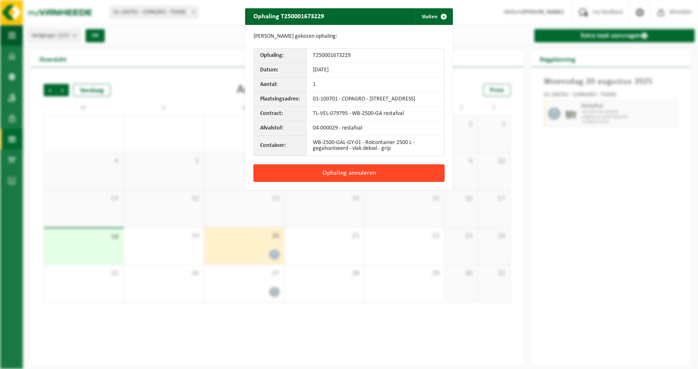 This screenshot has width=698, height=369. I want to click on td: WB-2500-GAL-GY-01 - Rolcontainer 2500 L - gegalvaniseerd - vlak deksel - grijs, so click(375, 146).